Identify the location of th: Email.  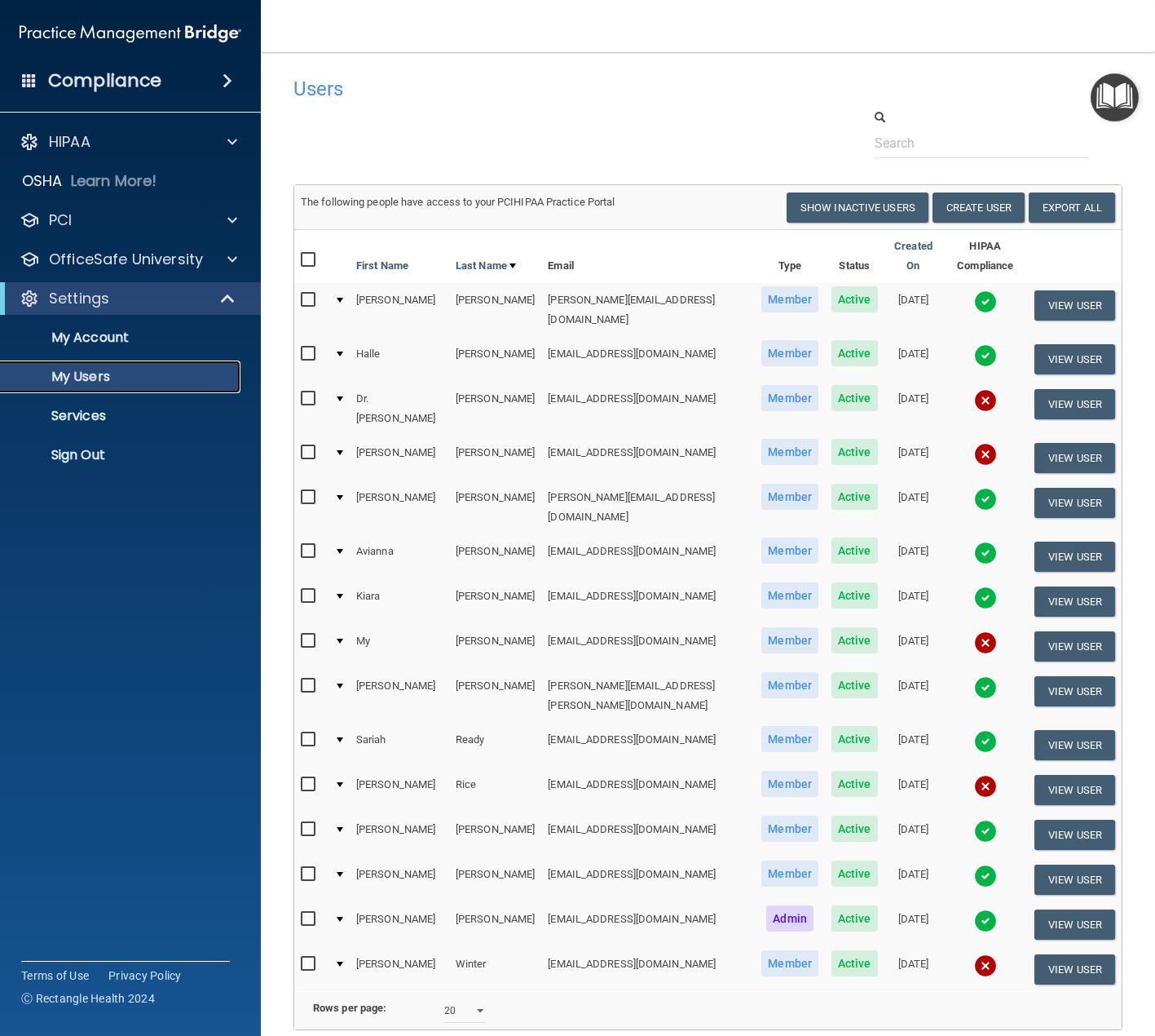
(648, 256).